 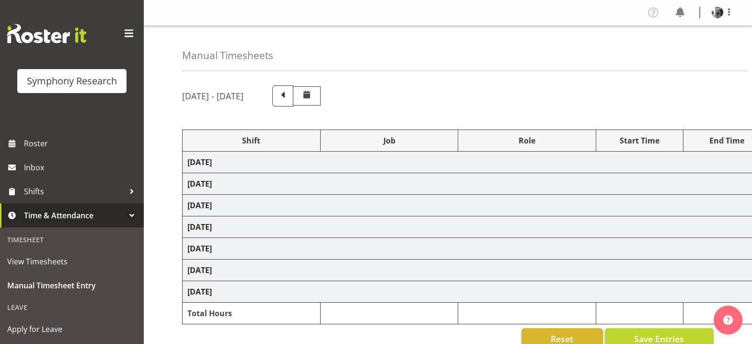 I want to click on span: Inbox, so click(x=81, y=167).